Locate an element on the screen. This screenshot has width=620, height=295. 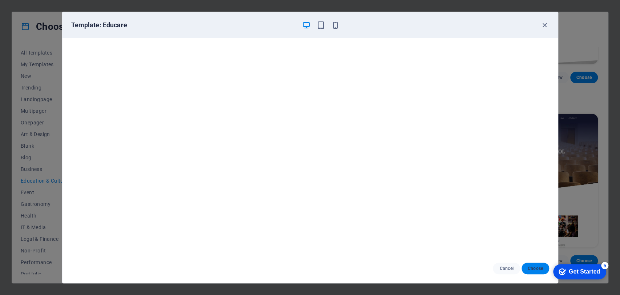
span: Cancel is located at coordinates (506, 268).